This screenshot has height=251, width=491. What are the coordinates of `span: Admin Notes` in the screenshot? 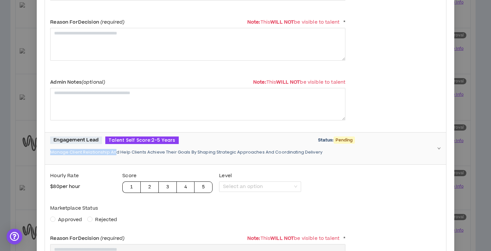 It's located at (77, 82).